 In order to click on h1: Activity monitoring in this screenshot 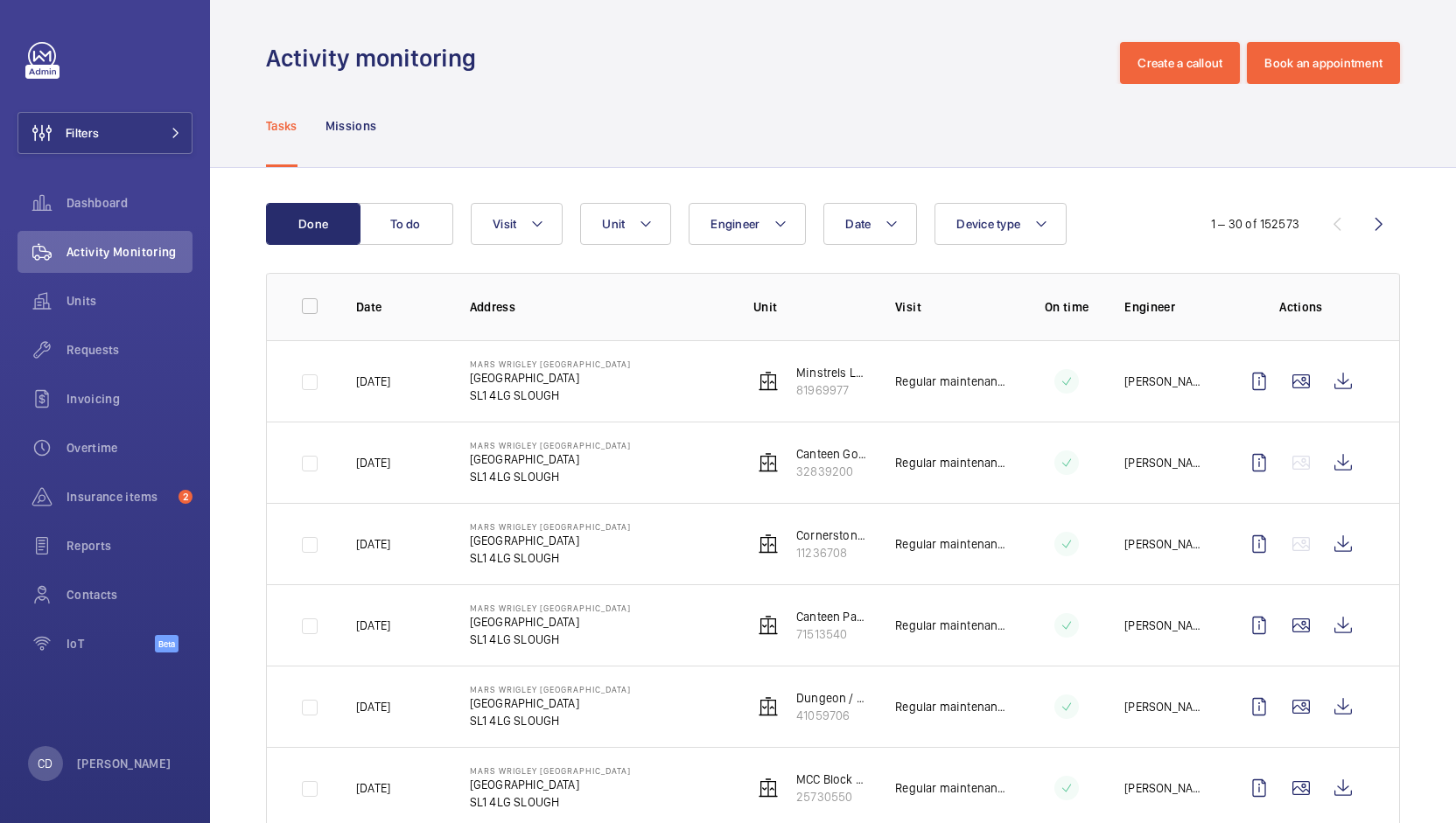, I will do `click(376, 58)`.